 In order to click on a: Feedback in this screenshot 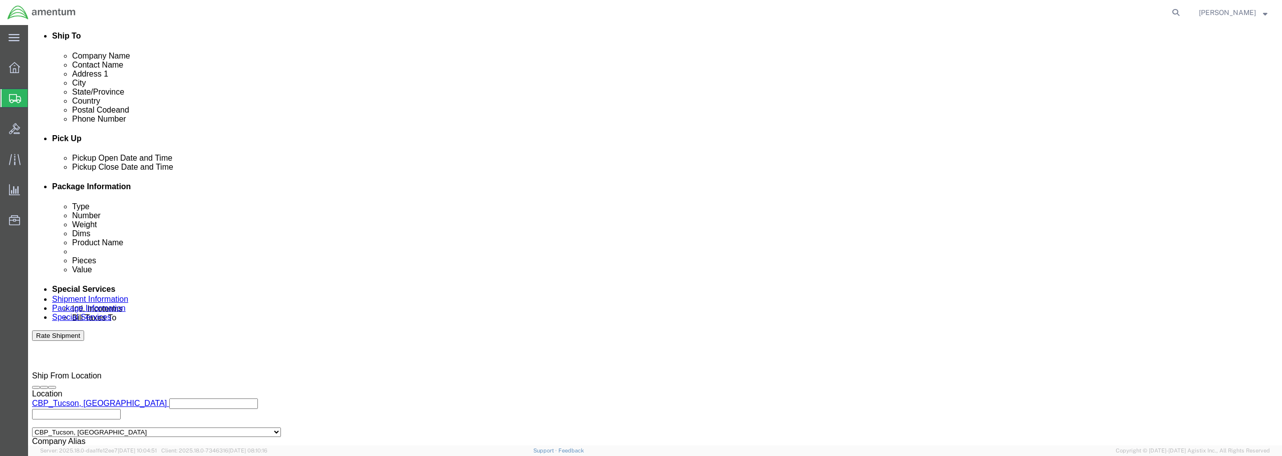, I will do `click(571, 451)`.